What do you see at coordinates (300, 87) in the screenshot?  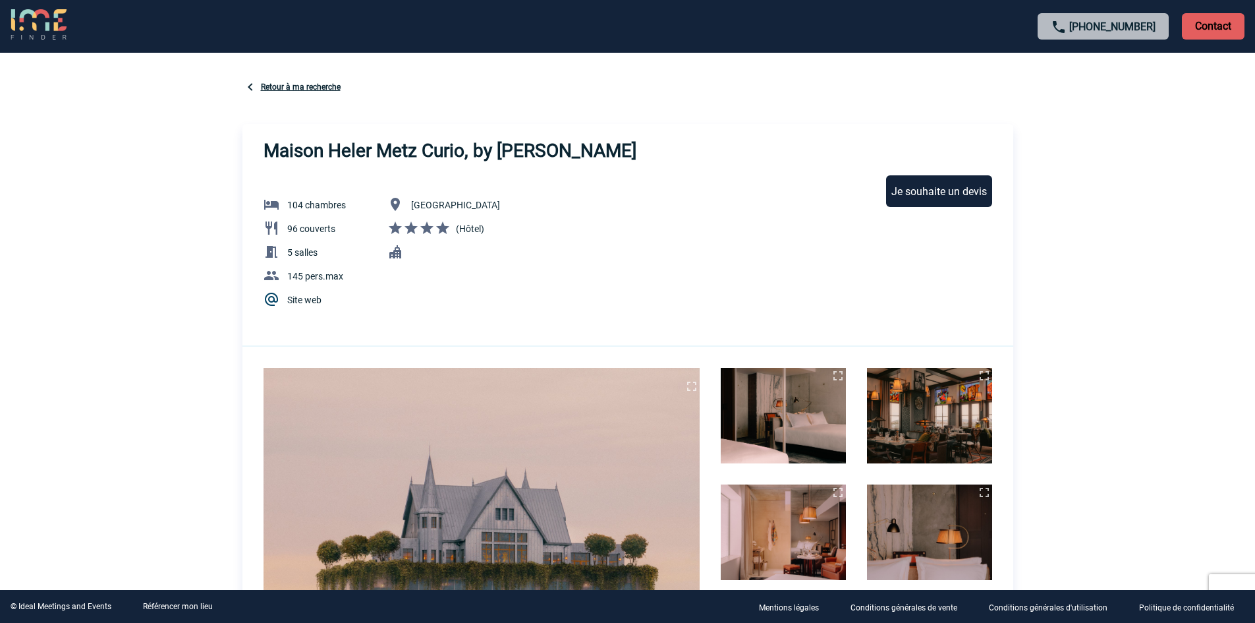 I see `a: Retour à ma recherche` at bounding box center [300, 87].